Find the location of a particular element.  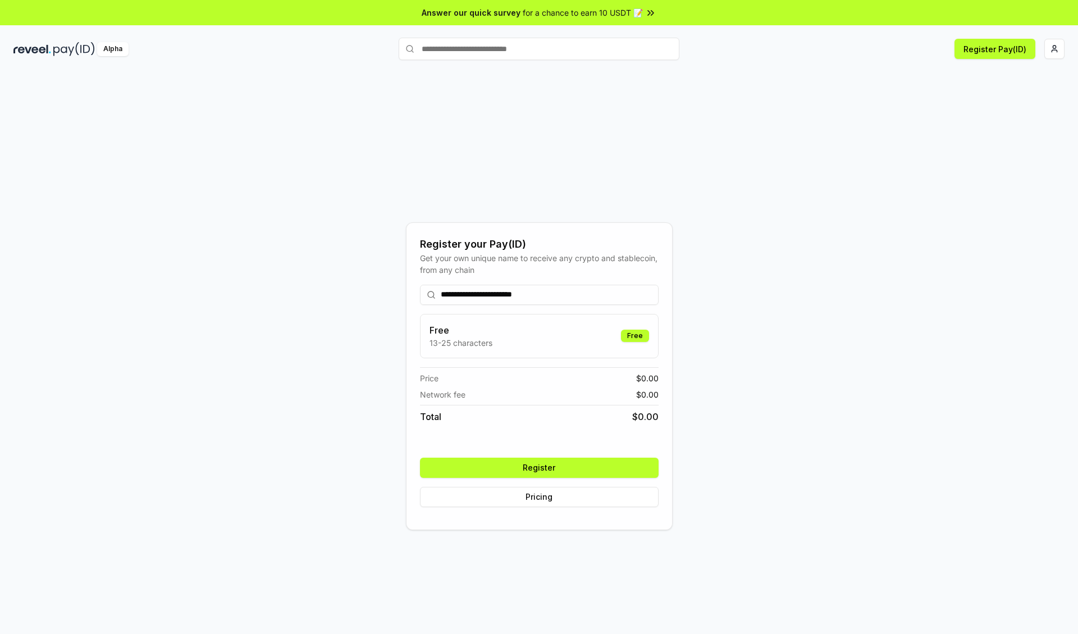

div: Free is located at coordinates (635, 336).